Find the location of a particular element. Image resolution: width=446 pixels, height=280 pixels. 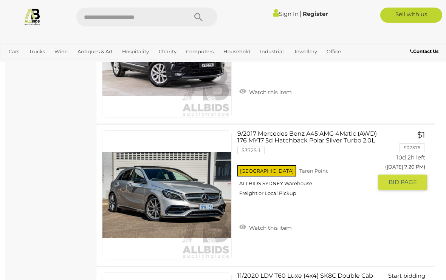

a: Trucks is located at coordinates (37, 51).